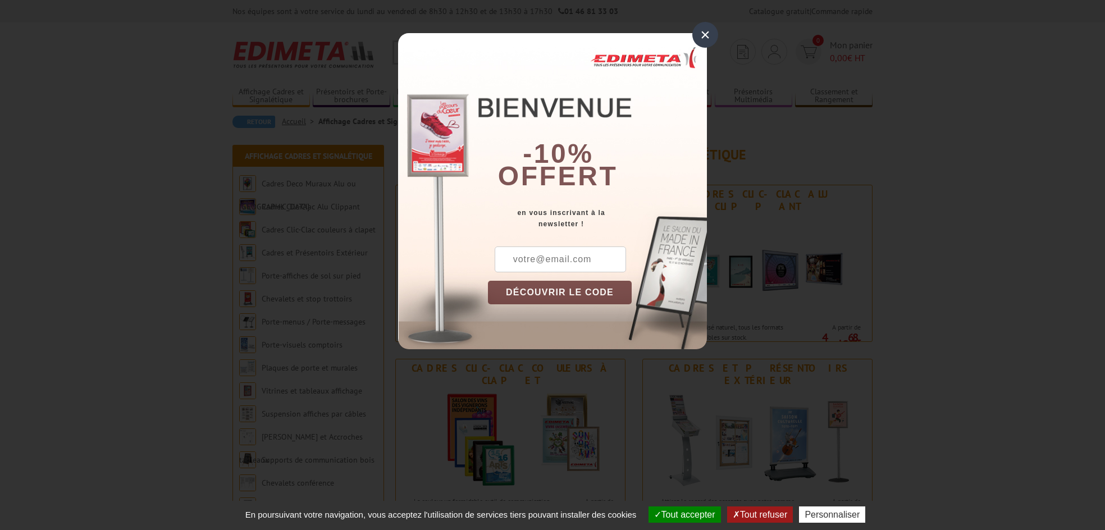 The width and height of the screenshot is (1105, 530). What do you see at coordinates (441, 515) in the screenshot?
I see `span: En poursuivant votre navigation, vous acceptez l'utilisation de services tiers pouvant installer ...` at bounding box center [441, 515].